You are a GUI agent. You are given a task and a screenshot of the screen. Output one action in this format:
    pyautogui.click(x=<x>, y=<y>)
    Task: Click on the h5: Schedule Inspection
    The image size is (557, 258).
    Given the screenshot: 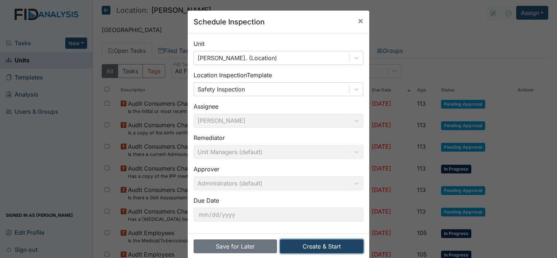 What is the action you would take?
    pyautogui.click(x=229, y=22)
    